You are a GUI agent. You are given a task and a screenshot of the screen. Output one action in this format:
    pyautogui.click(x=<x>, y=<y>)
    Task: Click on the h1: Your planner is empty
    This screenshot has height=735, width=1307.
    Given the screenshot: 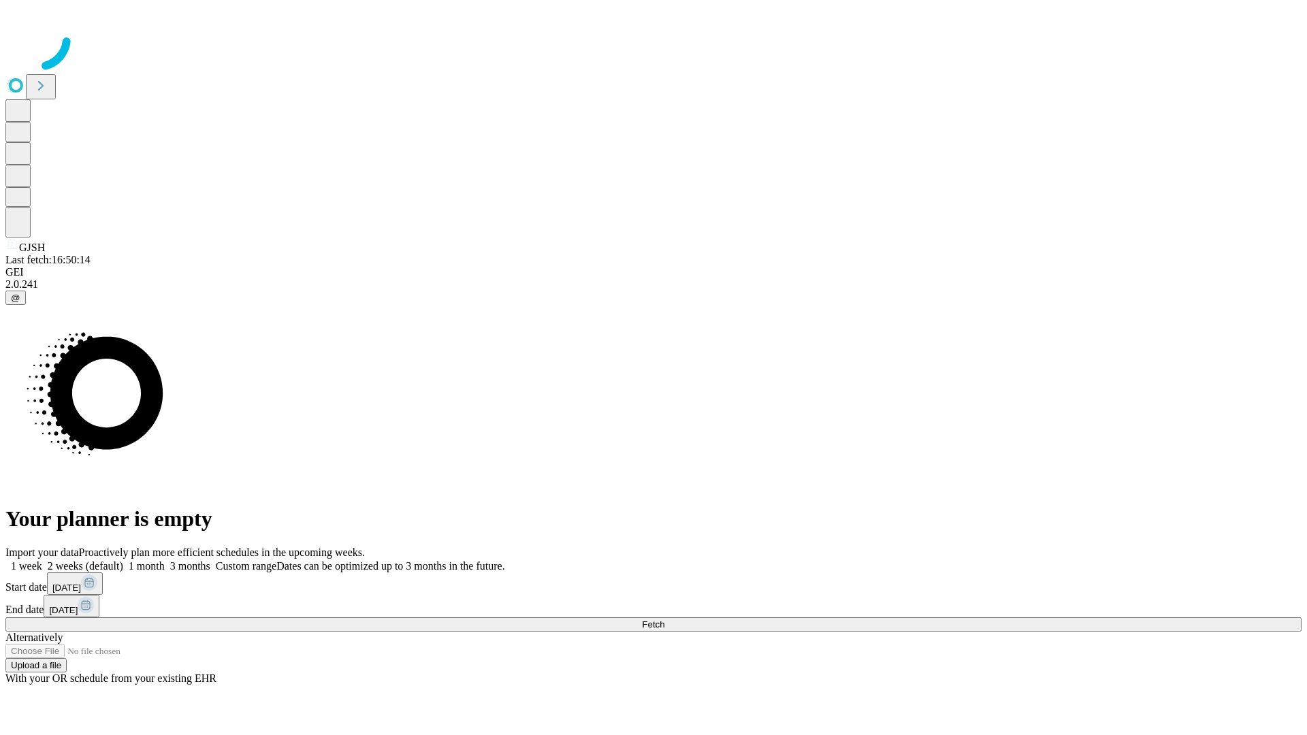 What is the action you would take?
    pyautogui.click(x=653, y=519)
    